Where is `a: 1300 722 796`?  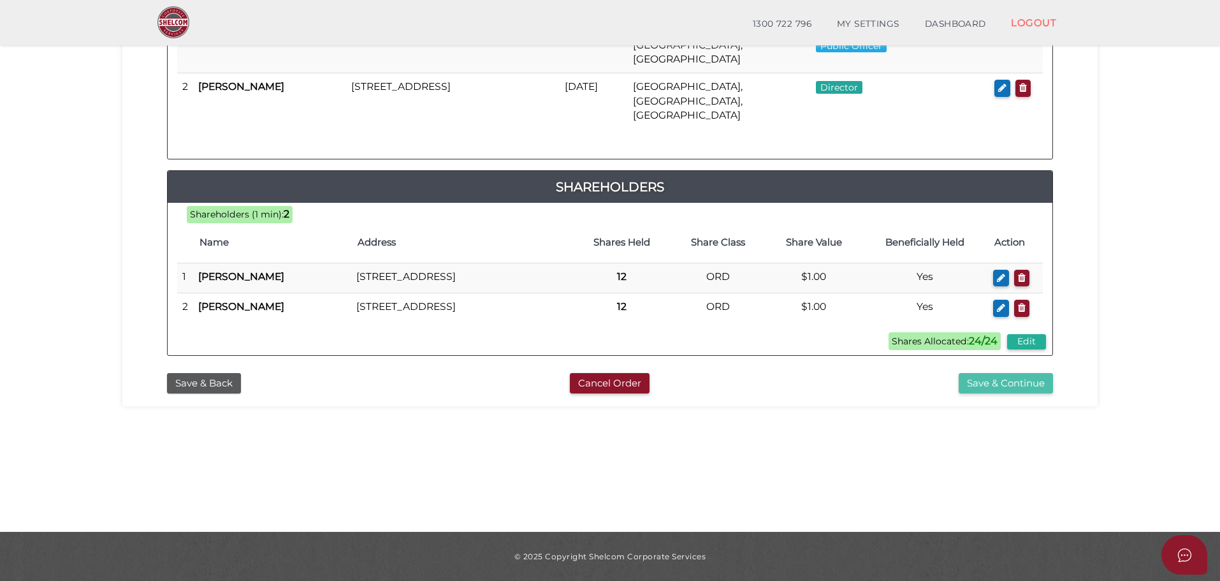
a: 1300 722 796 is located at coordinates (782, 24).